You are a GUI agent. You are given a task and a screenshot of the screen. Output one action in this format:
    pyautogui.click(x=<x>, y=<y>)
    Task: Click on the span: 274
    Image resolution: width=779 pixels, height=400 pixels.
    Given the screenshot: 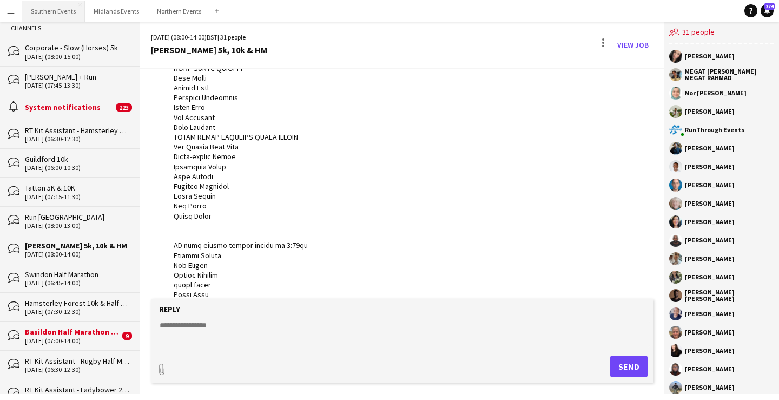 What is the action you would take?
    pyautogui.click(x=769, y=6)
    